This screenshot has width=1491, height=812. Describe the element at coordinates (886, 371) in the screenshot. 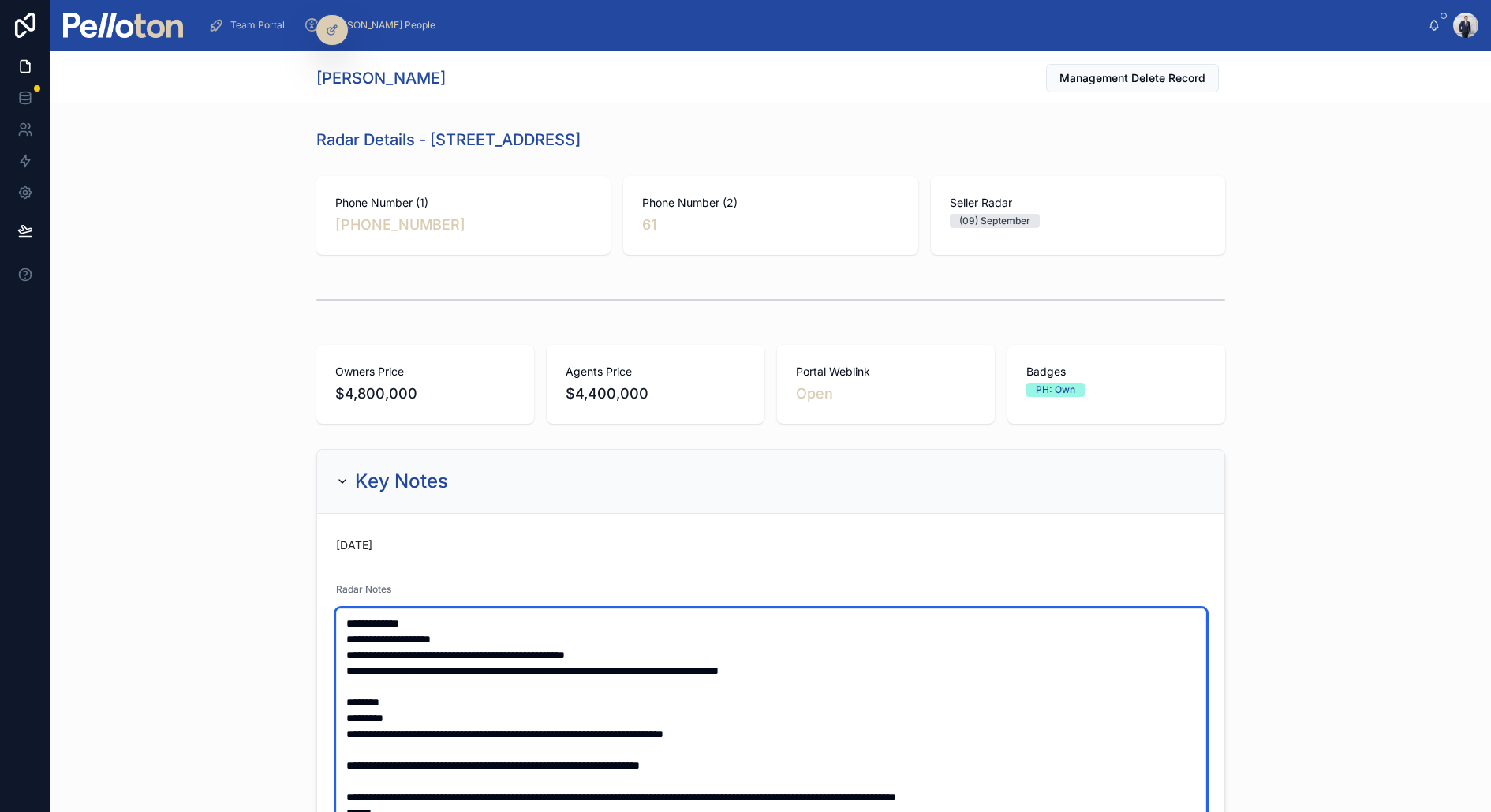

I see `span: Portal Weblink` at that location.